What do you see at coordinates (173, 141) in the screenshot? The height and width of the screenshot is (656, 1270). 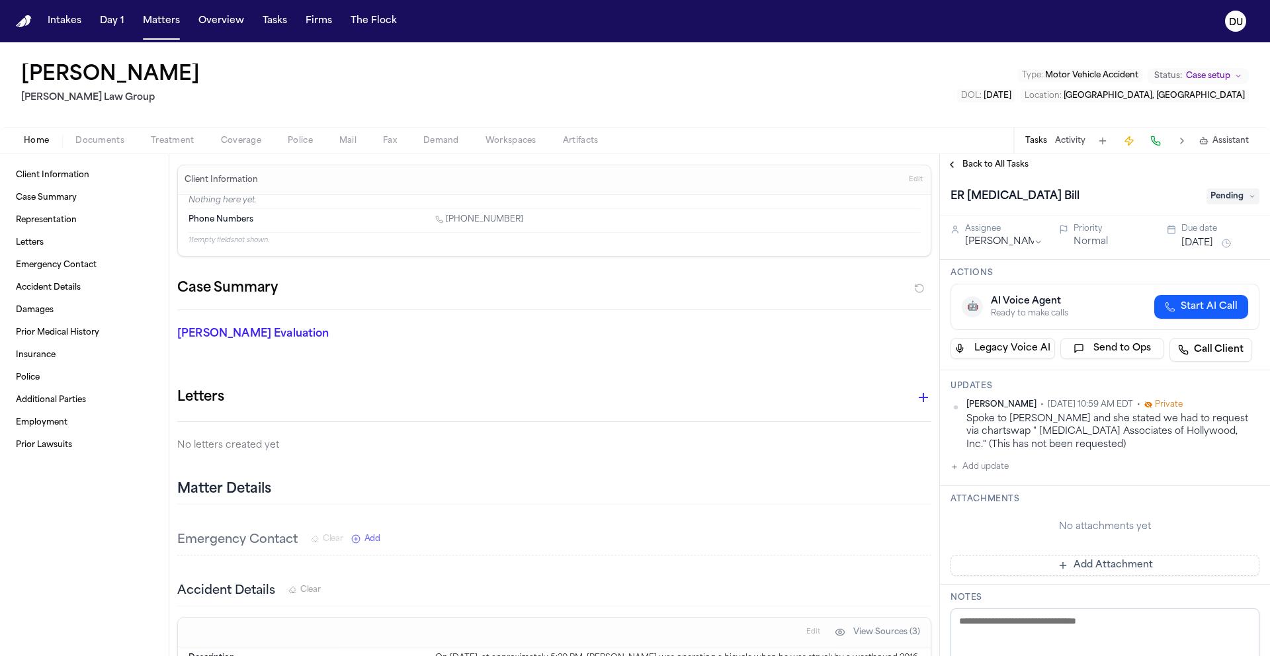 I see `span: Treatment` at bounding box center [173, 141].